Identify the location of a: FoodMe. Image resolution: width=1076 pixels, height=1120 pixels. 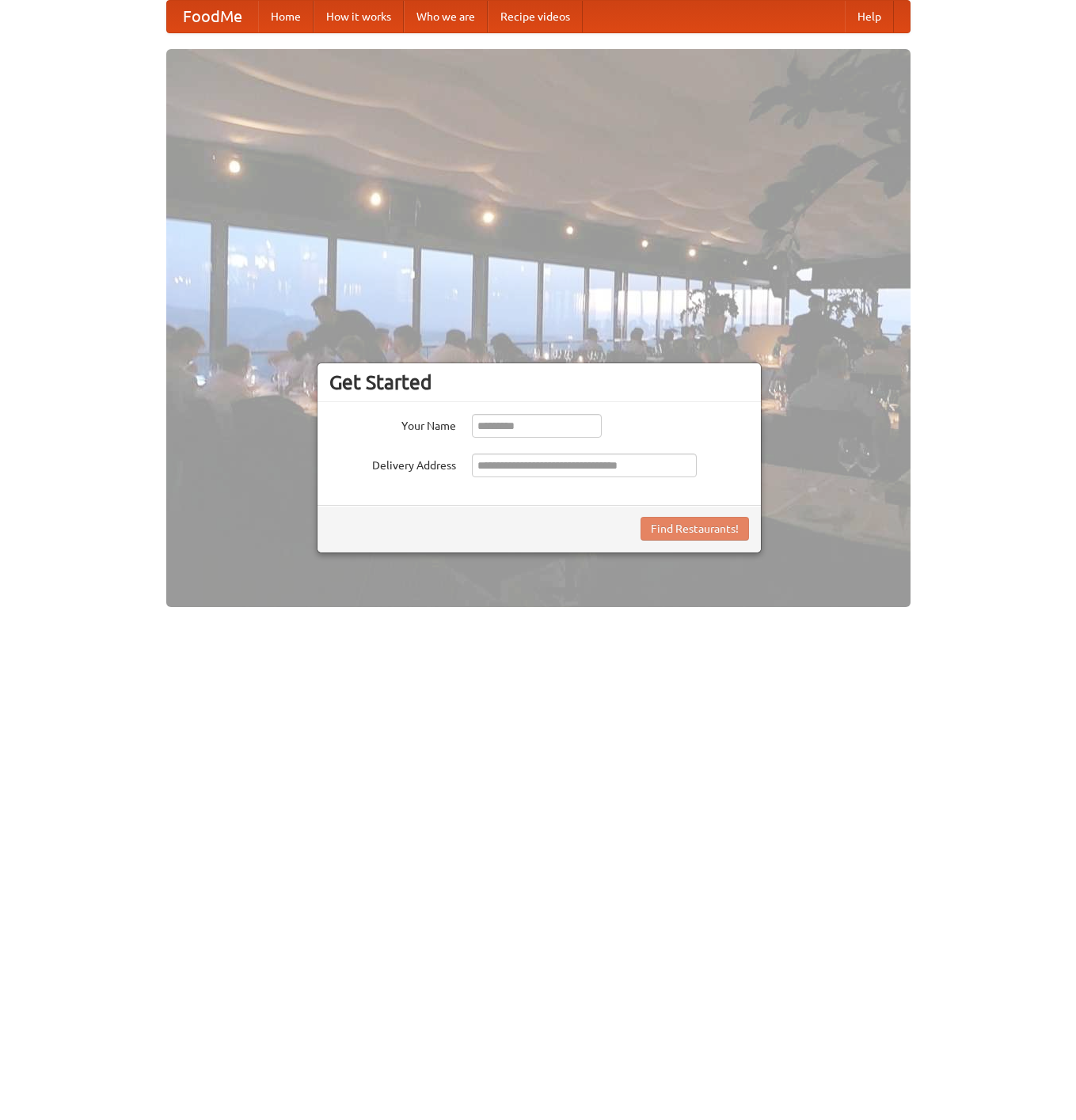
(212, 17).